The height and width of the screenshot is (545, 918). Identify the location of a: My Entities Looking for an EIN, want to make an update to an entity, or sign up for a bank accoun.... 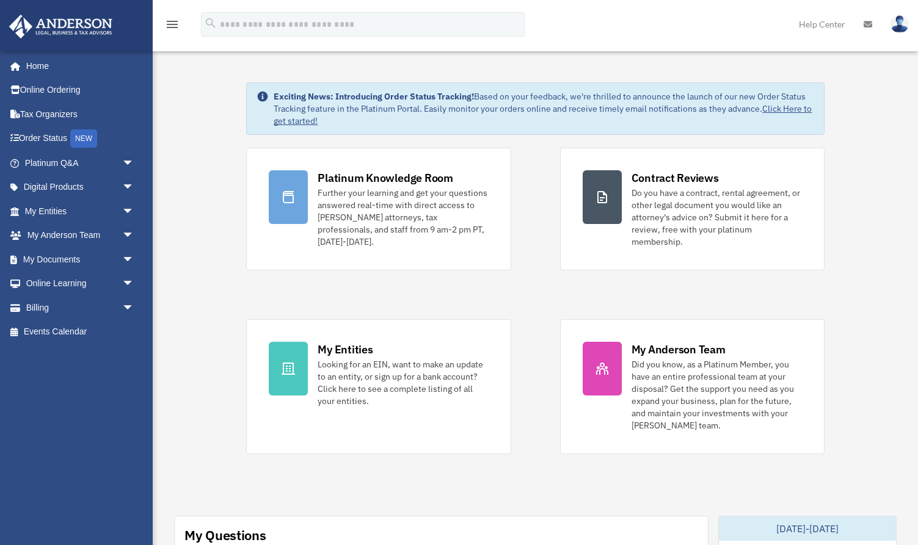
(378, 386).